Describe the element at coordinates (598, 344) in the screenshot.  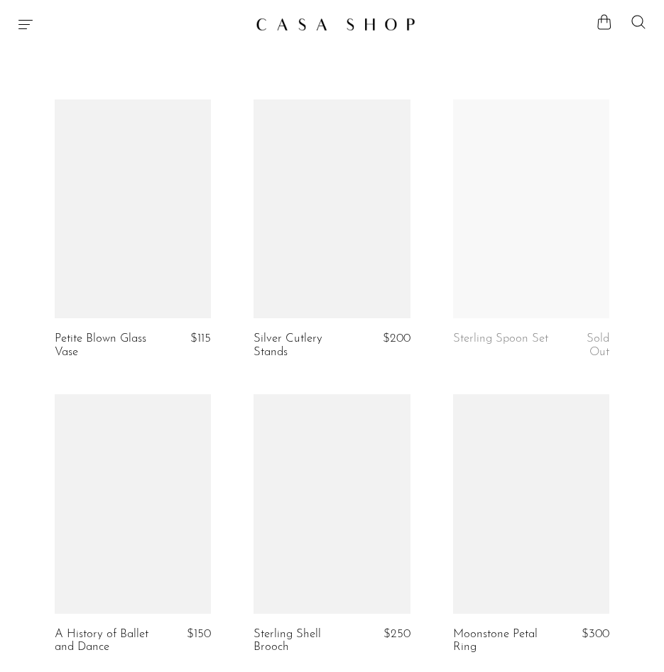
I see `span: Sold Out` at that location.